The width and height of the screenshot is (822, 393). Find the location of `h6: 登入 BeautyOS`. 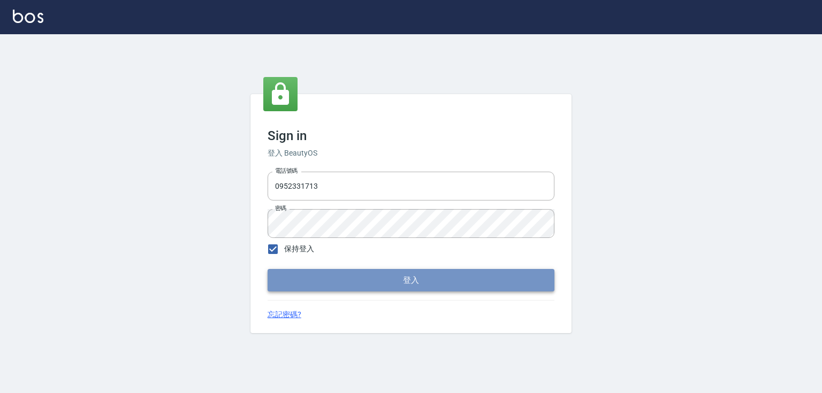

h6: 登入 BeautyOS is located at coordinates (411, 153).